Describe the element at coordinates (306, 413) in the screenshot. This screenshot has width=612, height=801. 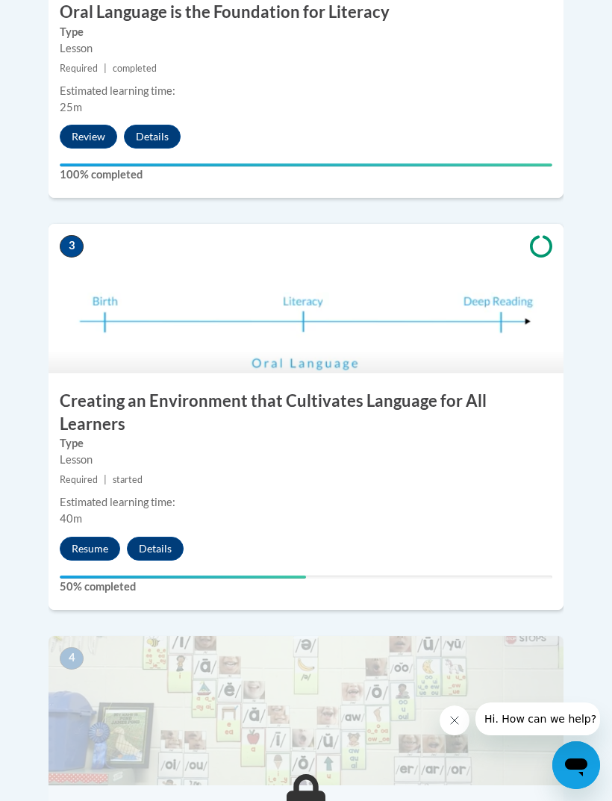
I see `h3: Creating an Environment that Cultivates Language for All Learners` at that location.